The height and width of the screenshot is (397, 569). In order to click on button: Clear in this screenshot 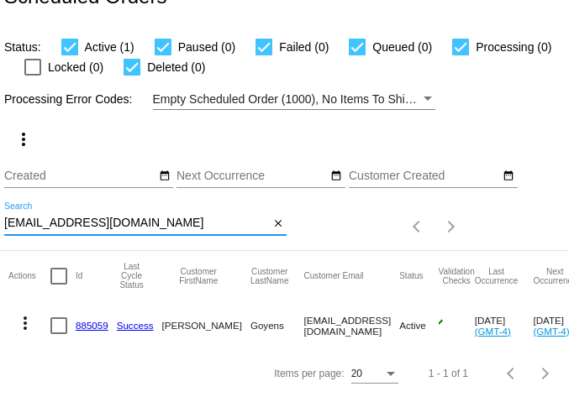, I will do `click(277, 223)`.